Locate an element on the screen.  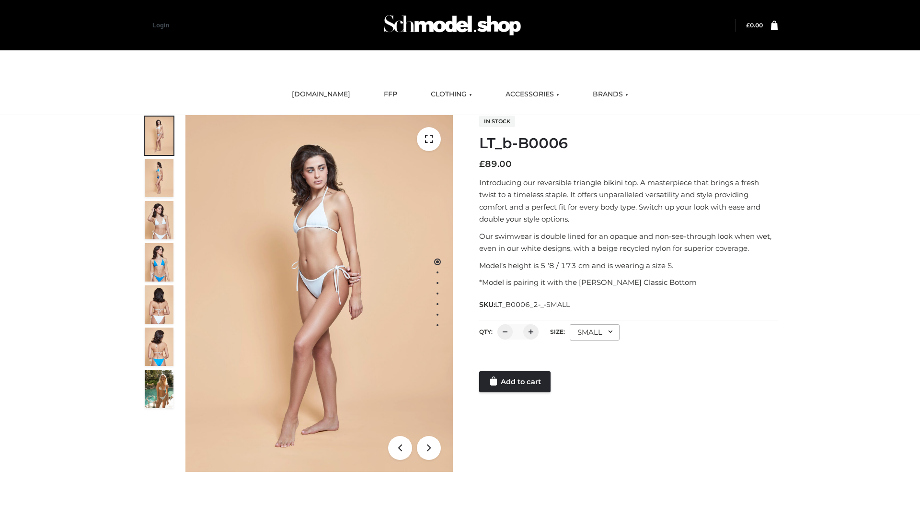
p: Our swimwear is double lined for an opaque and non-see-through look when wet, even in our white d... is located at coordinates (628, 242).